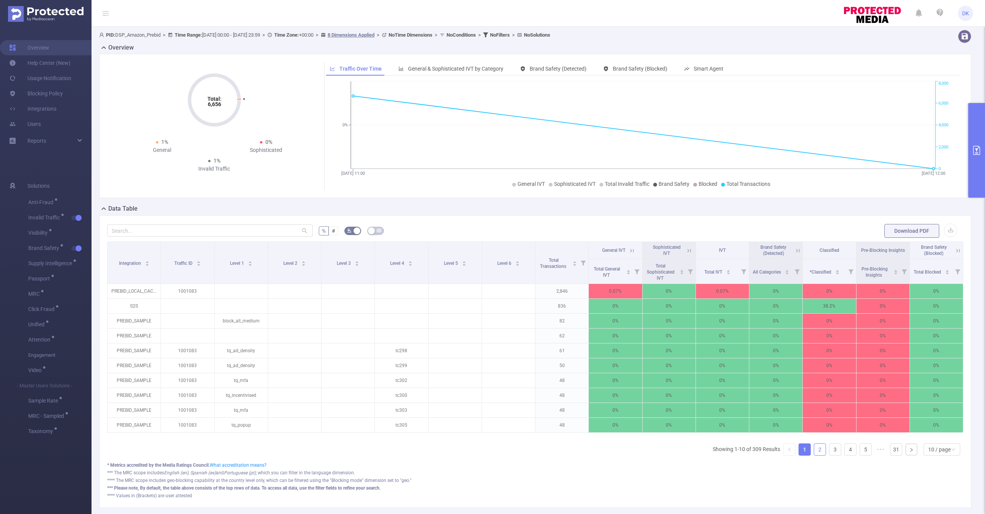 This screenshot has height=514, width=985. What do you see at coordinates (607, 272) in the screenshot?
I see `span: Total General IVT` at bounding box center [607, 272].